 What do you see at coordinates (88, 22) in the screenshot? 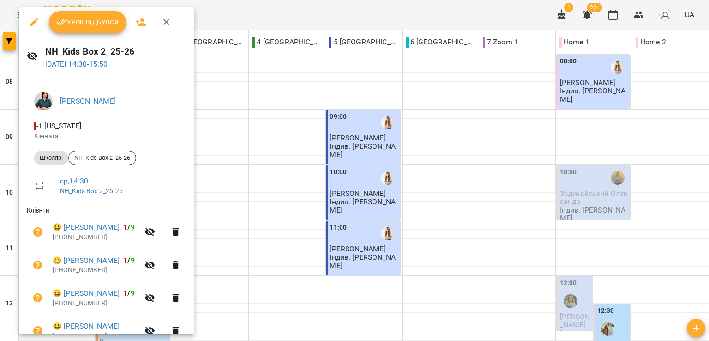
I see `button: Урок відбувся` at bounding box center [88, 22].